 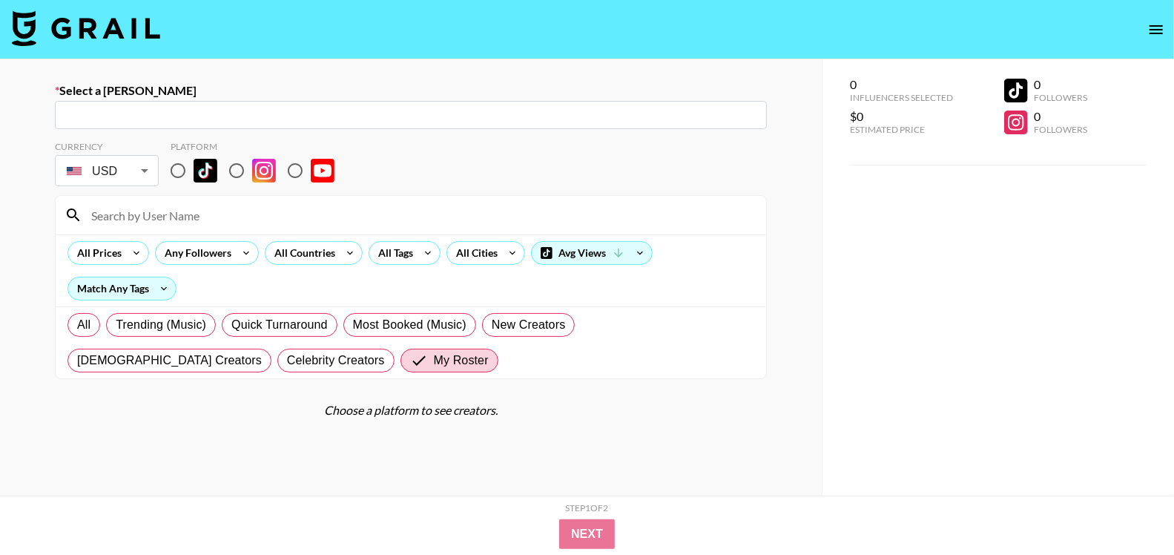 I want to click on span: My Roster, so click(x=461, y=360).